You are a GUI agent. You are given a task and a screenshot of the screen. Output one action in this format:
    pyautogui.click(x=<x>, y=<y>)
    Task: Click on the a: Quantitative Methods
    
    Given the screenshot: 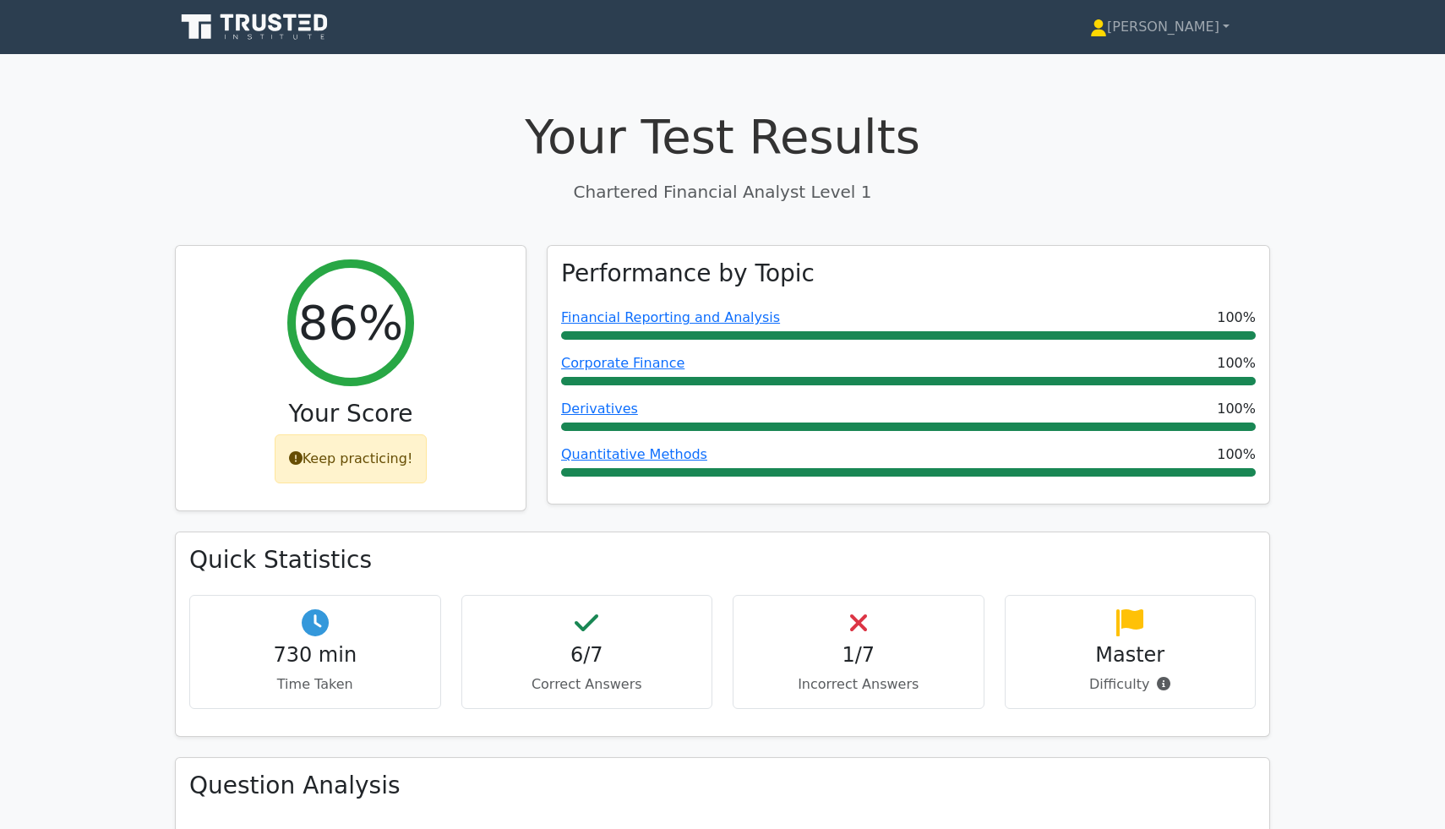 What is the action you would take?
    pyautogui.click(x=634, y=454)
    